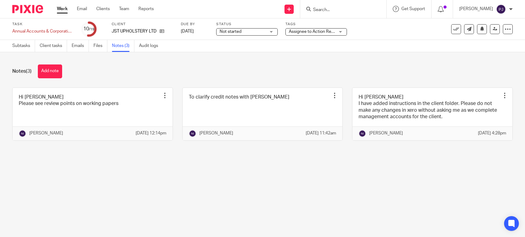 Image resolution: width=525 pixels, height=237 pixels. Describe the element at coordinates (43, 31) in the screenshot. I see `div: Annual Accounts &amp; Corporation Tax Return - April 30, 2025` at that location.